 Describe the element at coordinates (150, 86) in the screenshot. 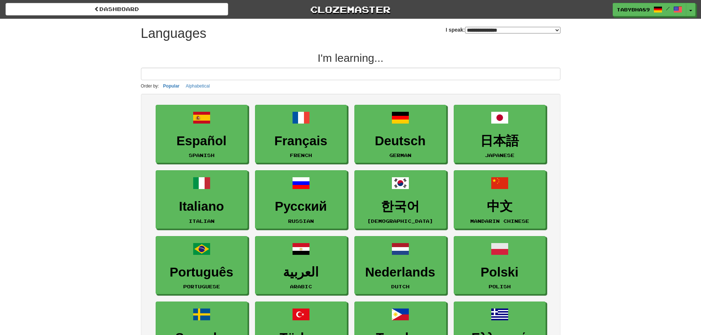

I see `small: Order by:` at that location.